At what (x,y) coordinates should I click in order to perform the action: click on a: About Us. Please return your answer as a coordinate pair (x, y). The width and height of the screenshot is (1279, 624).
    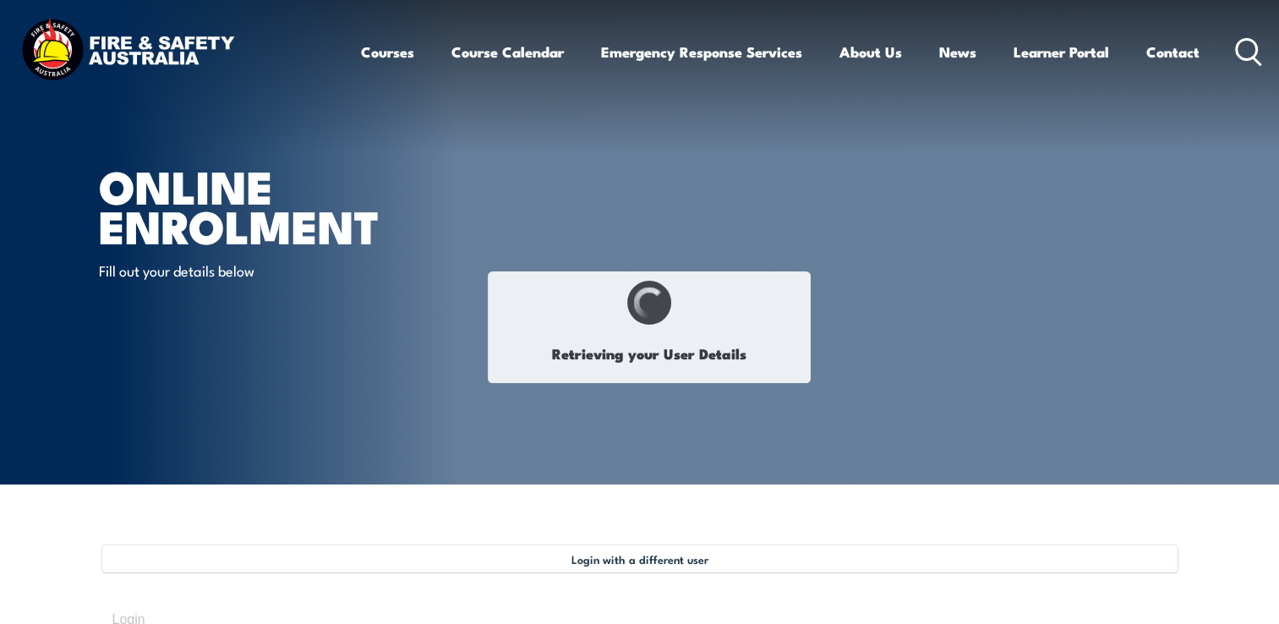
    Looking at the image, I should click on (871, 52).